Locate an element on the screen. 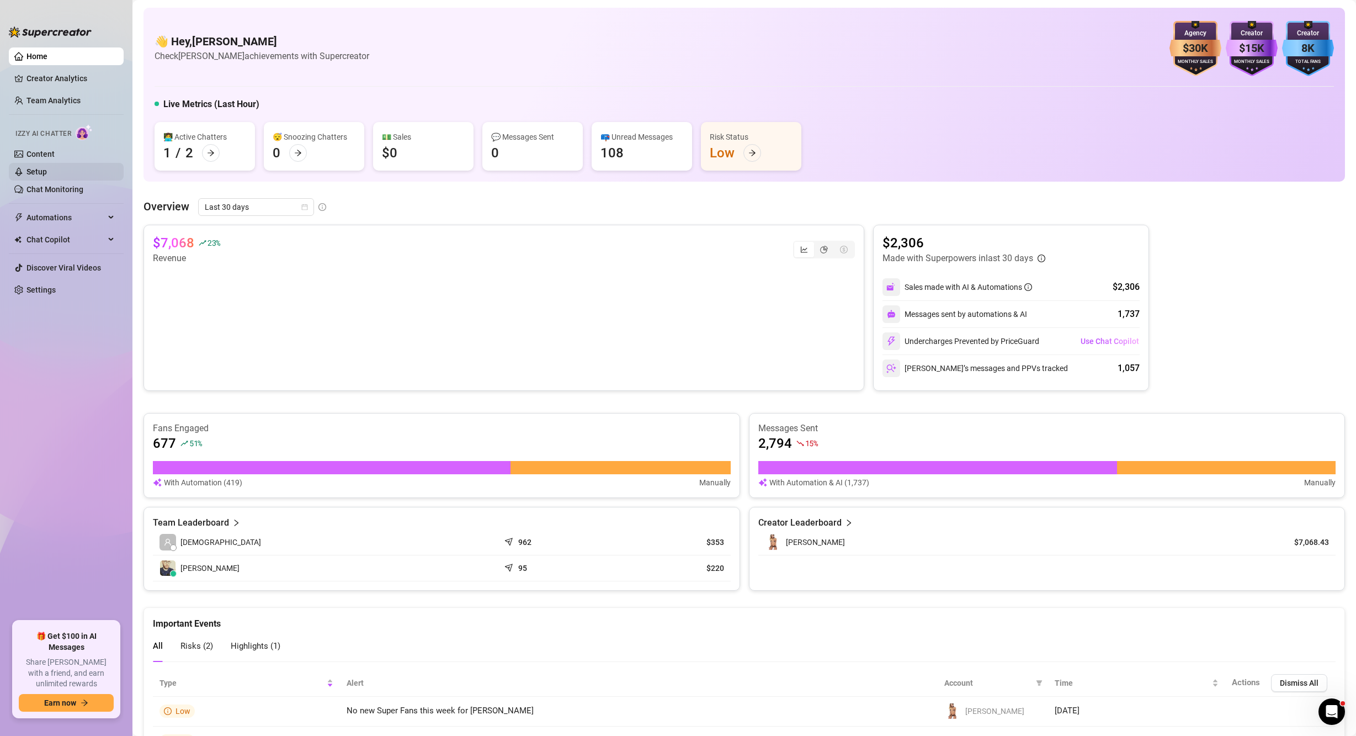 The image size is (1356, 736). div: Total Fans is located at coordinates (1308, 62).